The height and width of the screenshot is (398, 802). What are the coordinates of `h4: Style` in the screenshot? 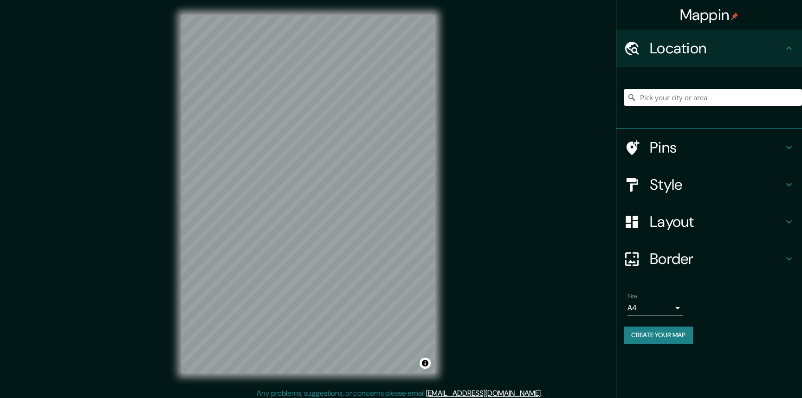 It's located at (716, 185).